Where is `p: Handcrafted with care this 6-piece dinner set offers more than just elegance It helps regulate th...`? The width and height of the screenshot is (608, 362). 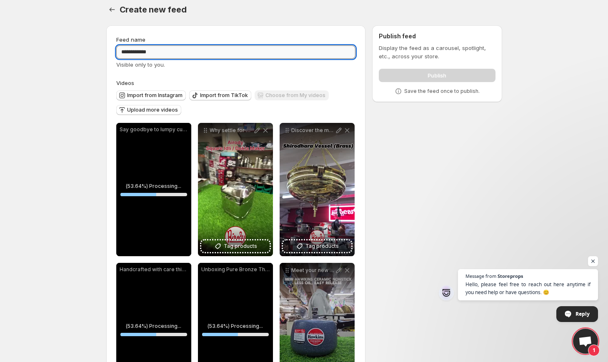 p: Handcrafted with care this 6-piece dinner set offers more than just elegance It helps regulate th... is located at coordinates (154, 270).